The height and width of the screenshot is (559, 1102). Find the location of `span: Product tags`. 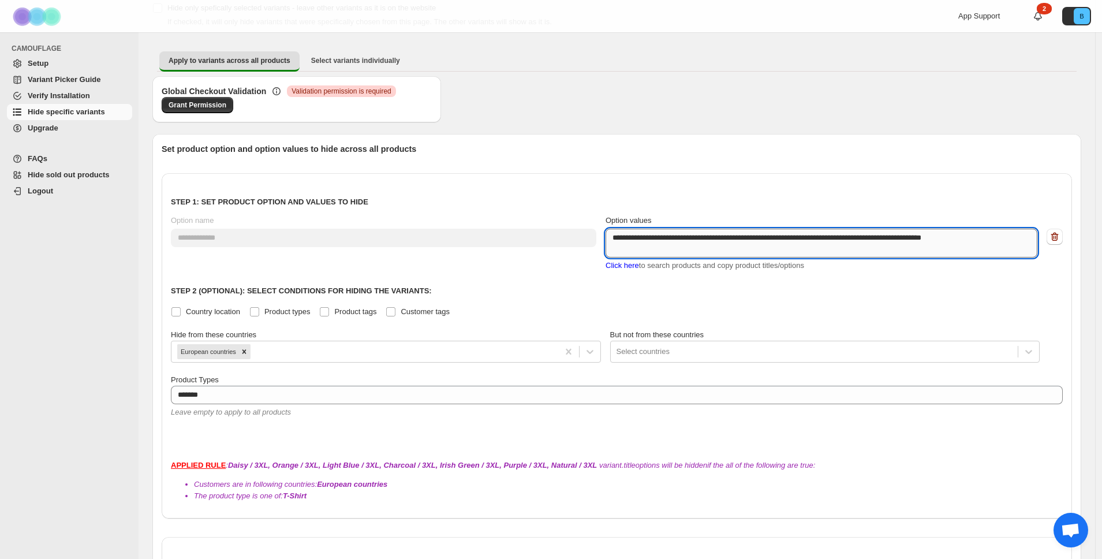

span: Product tags is located at coordinates (355, 311).